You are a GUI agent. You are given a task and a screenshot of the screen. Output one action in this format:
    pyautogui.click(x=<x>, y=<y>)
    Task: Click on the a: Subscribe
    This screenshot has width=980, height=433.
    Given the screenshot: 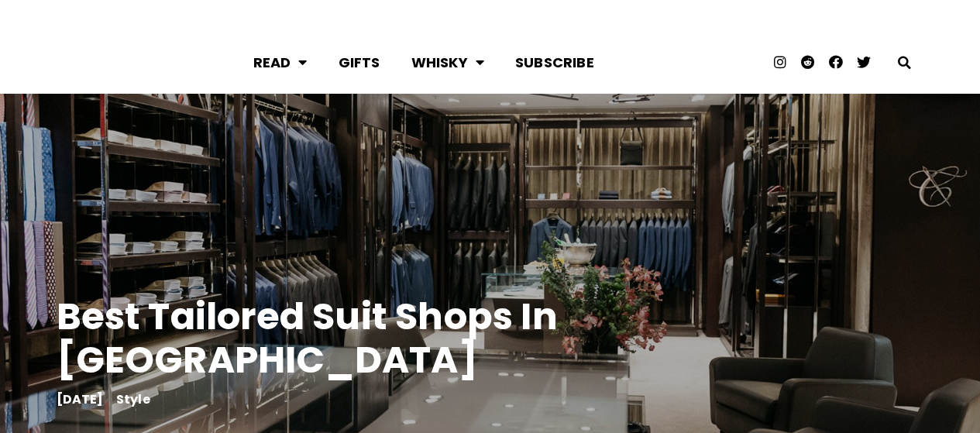 What is the action you would take?
    pyautogui.click(x=555, y=62)
    